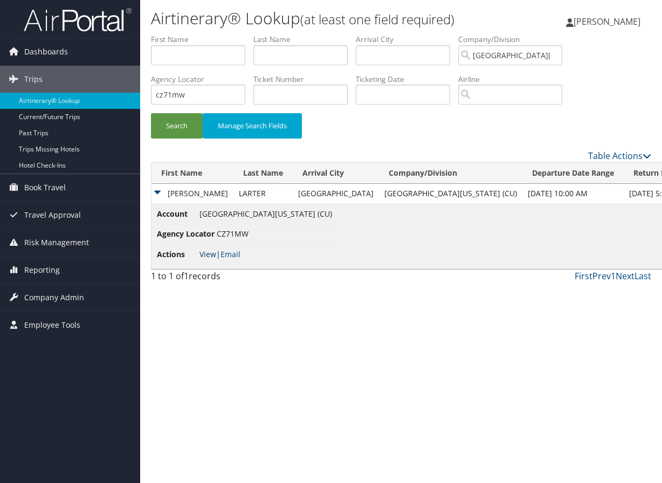 This screenshot has height=483, width=662. I want to click on span: Employee Tools, so click(52, 325).